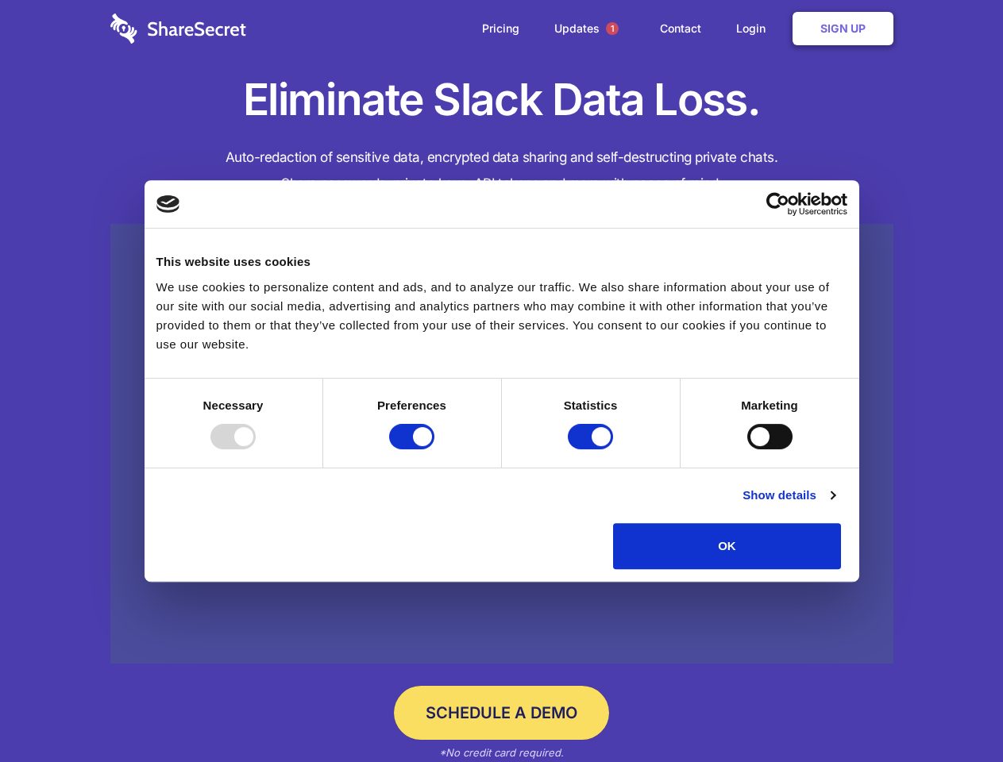 The width and height of the screenshot is (1003, 762). I want to click on img: logo-wordmark-white-trans-d4663122ce5f474addd5e946df7df03e33cb6a1c49d2221995e7729f52c070b2.svg, so click(178, 29).